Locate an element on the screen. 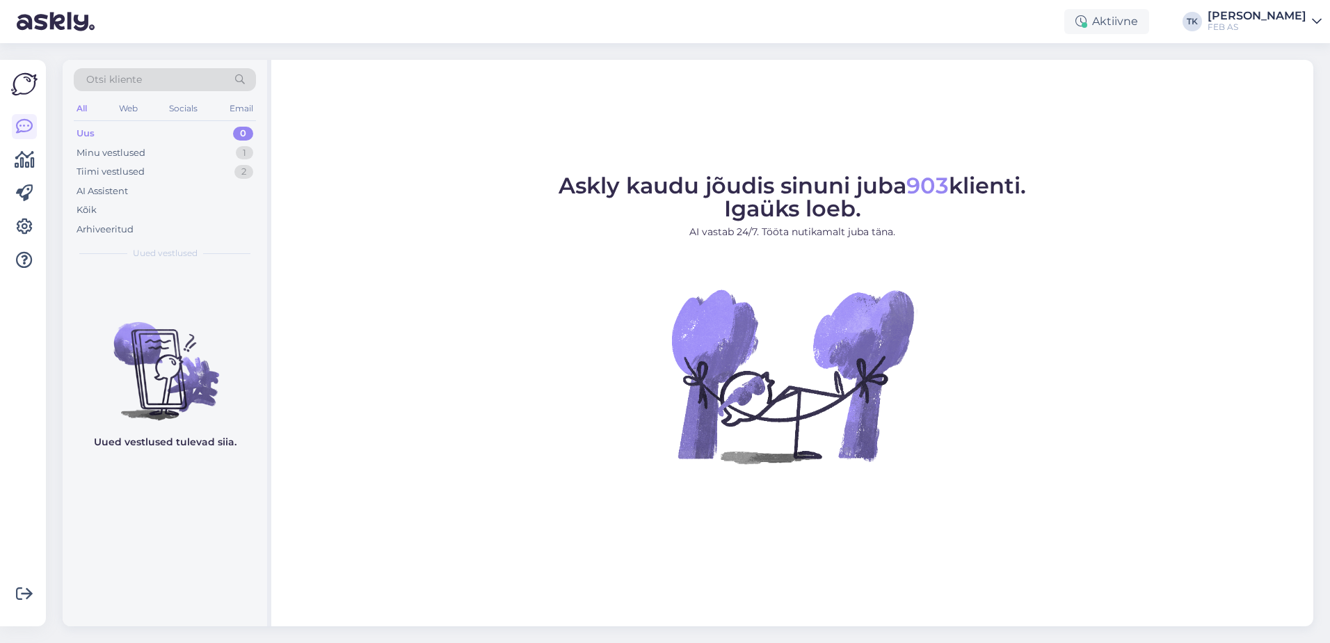  div: 0 is located at coordinates (243, 134).